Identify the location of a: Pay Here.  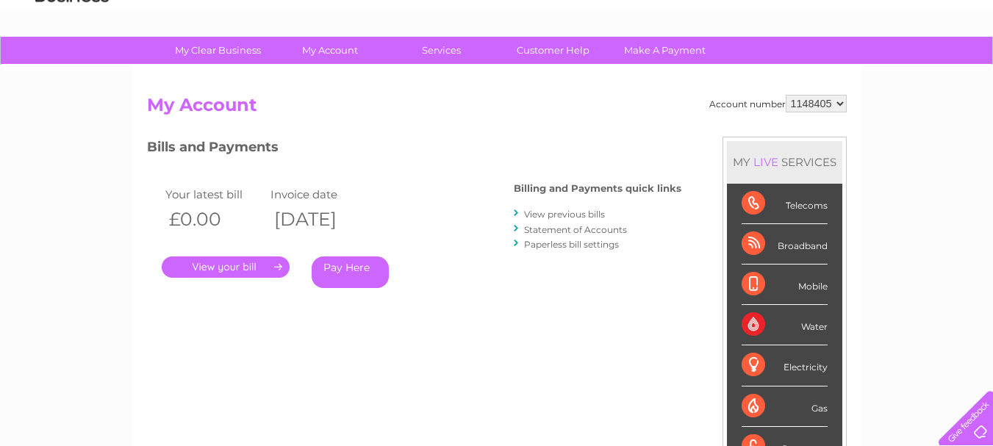
(350, 272).